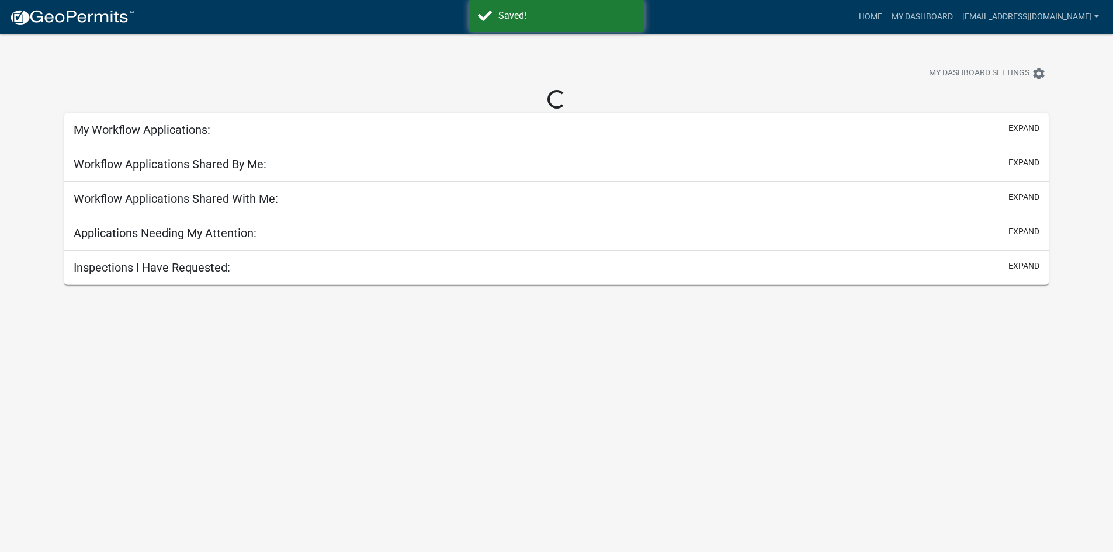  Describe the element at coordinates (987, 73) in the screenshot. I see `button: My Dashboard Settingssettings` at that location.